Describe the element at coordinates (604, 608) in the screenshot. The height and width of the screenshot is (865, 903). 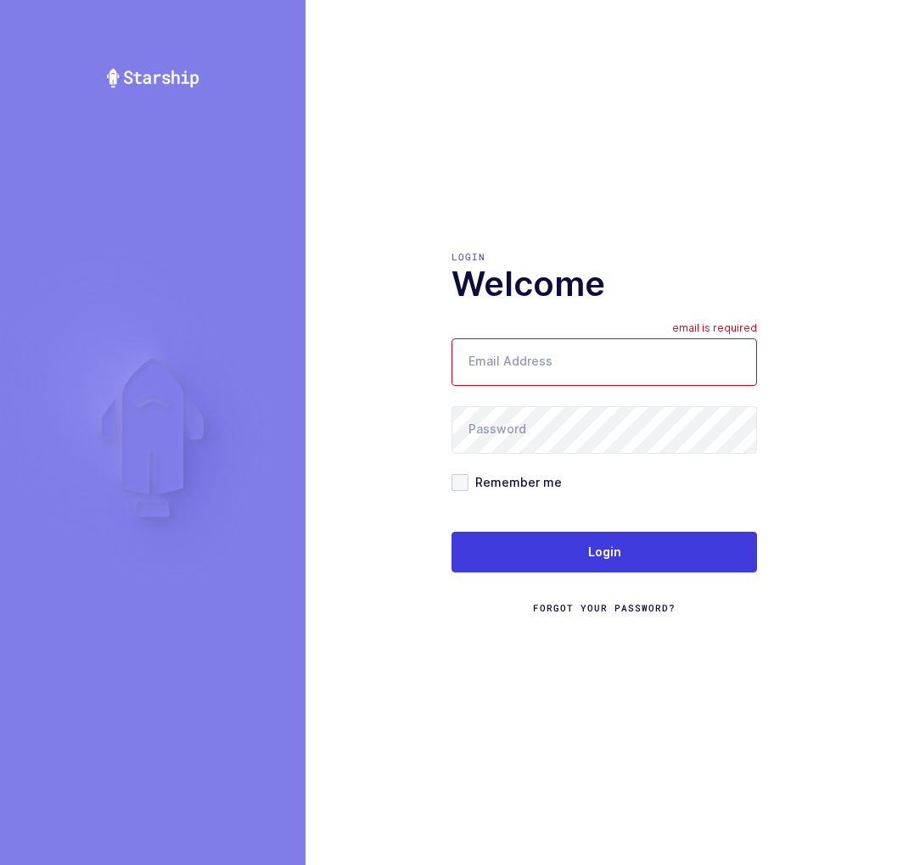
I see `a: Forgot Your Password?` at that location.